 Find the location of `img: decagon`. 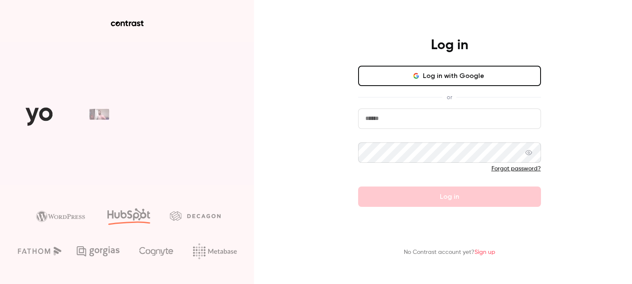

img: decagon is located at coordinates (195, 216).